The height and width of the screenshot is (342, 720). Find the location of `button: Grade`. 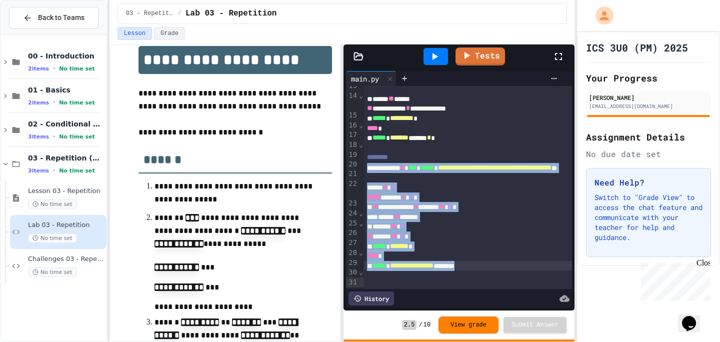

button: Grade is located at coordinates (170, 34).